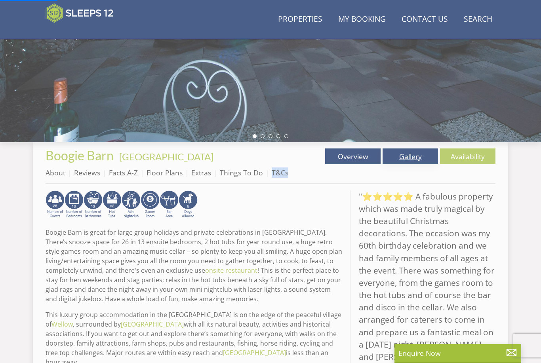 This screenshot has width=541, height=363. I want to click on a: Overview, so click(353, 156).